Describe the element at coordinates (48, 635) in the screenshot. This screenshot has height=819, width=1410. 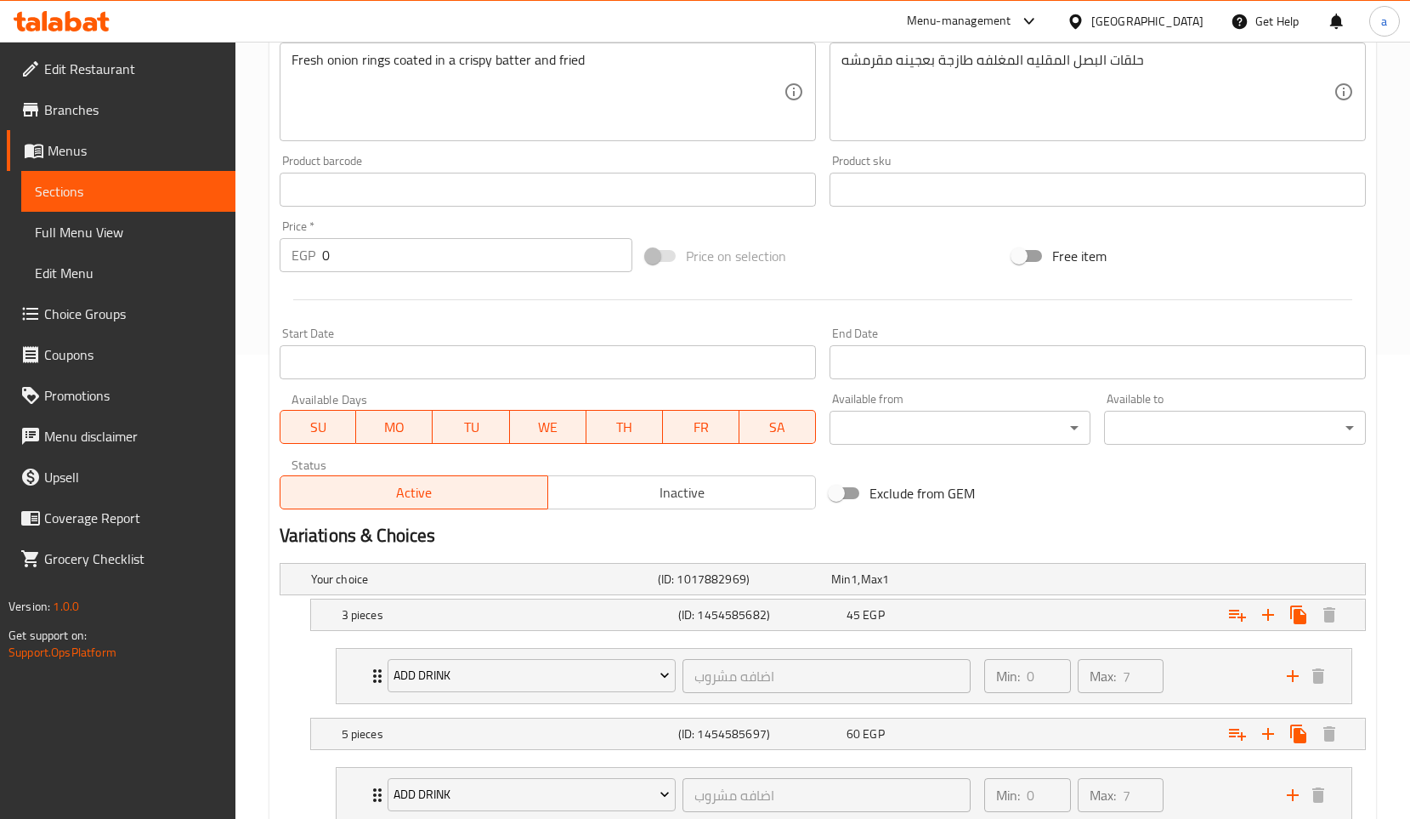
I see `span: Get support on:` at that location.